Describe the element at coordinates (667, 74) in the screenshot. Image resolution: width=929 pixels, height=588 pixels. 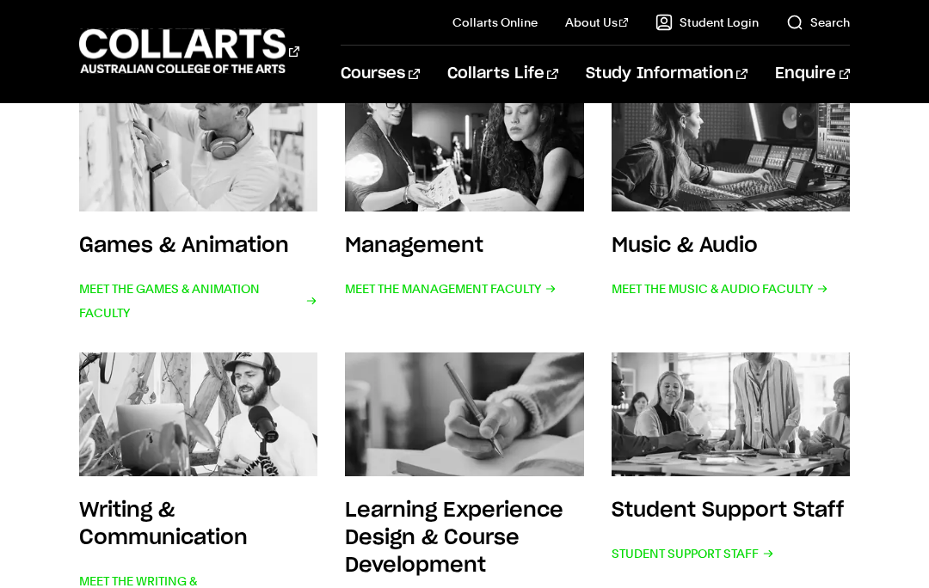
I see `a: Study Information` at that location.